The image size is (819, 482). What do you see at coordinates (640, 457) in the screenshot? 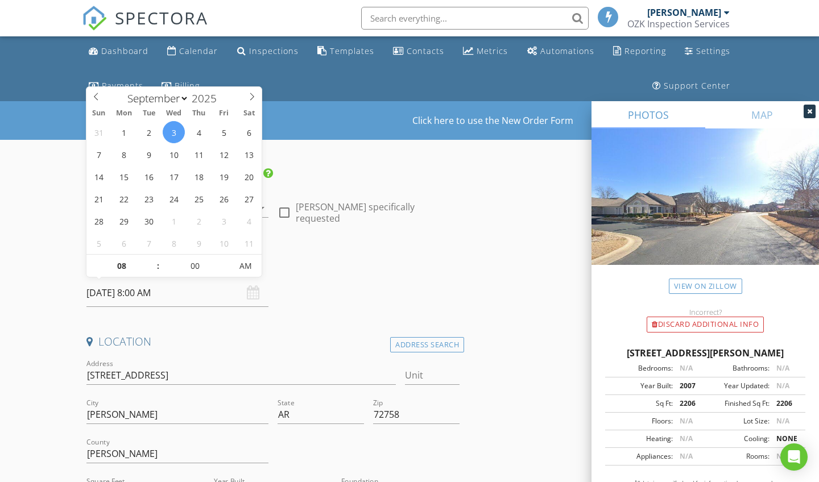
I see `div: Appliances:` at bounding box center [640, 457].